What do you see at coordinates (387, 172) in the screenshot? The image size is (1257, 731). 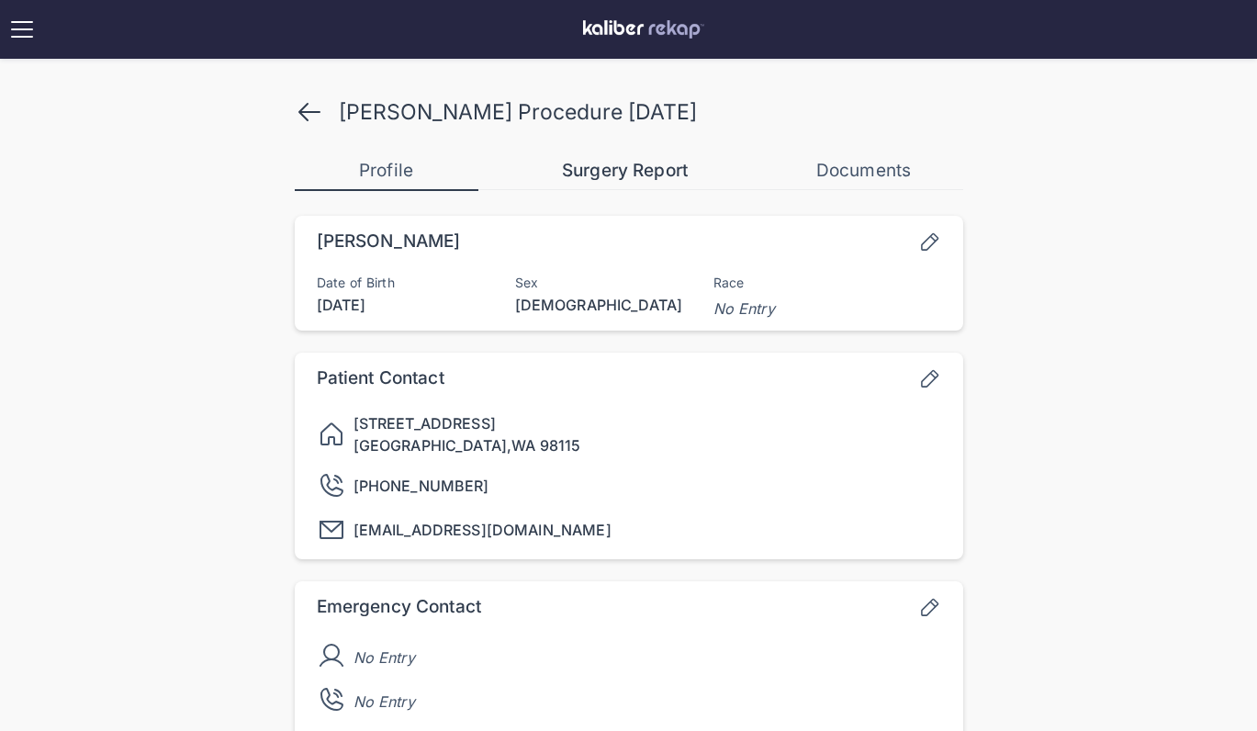 I see `button: Profile` at bounding box center [387, 172].